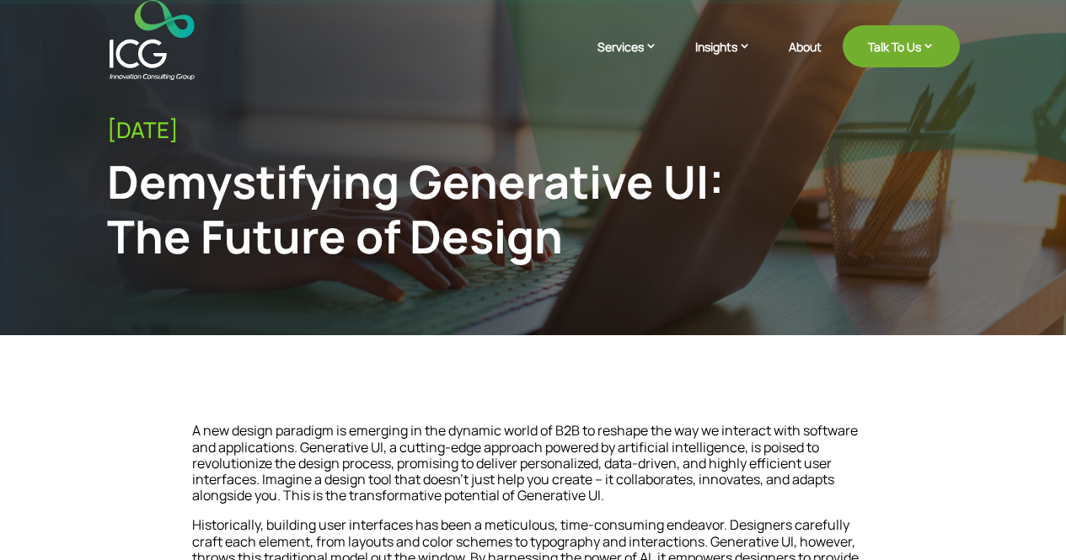 The width and height of the screenshot is (1066, 560). What do you see at coordinates (435, 209) in the screenshot?
I see `div: Demystifying Generative UI: The Future of Design` at bounding box center [435, 209].